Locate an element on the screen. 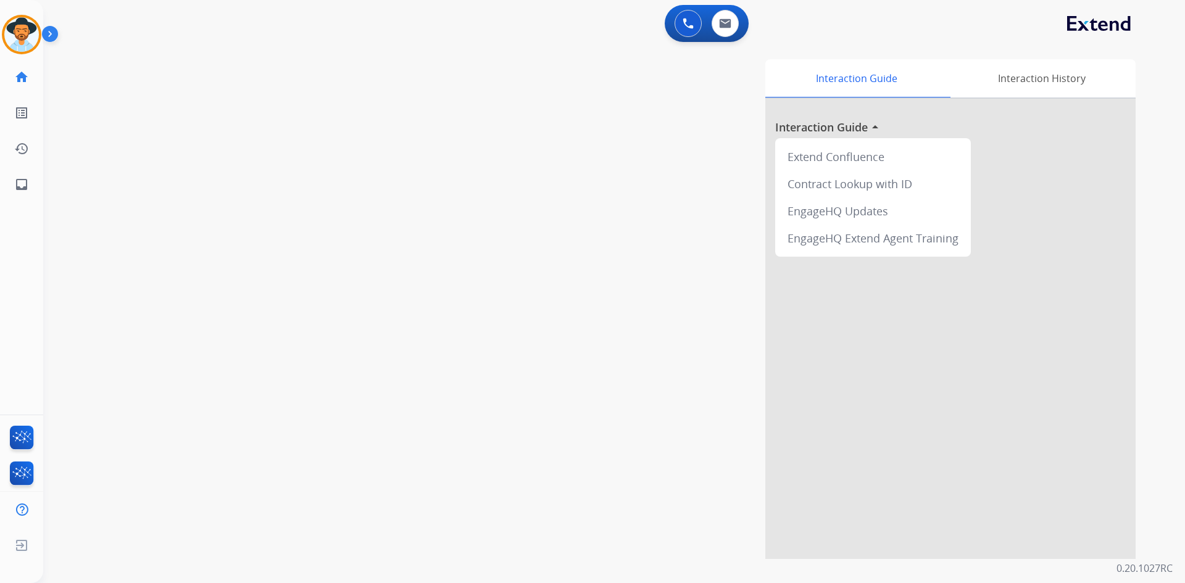 This screenshot has height=583, width=1185. img: avatar is located at coordinates (22, 35).